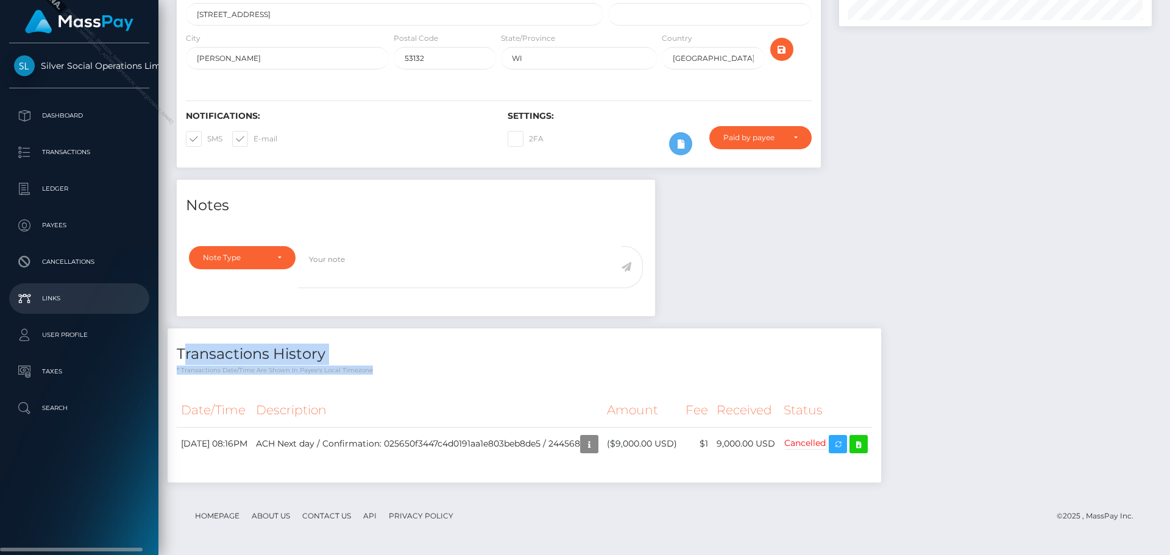 This screenshot has height=555, width=1170. What do you see at coordinates (79, 262) in the screenshot?
I see `a: Cancellations` at bounding box center [79, 262].